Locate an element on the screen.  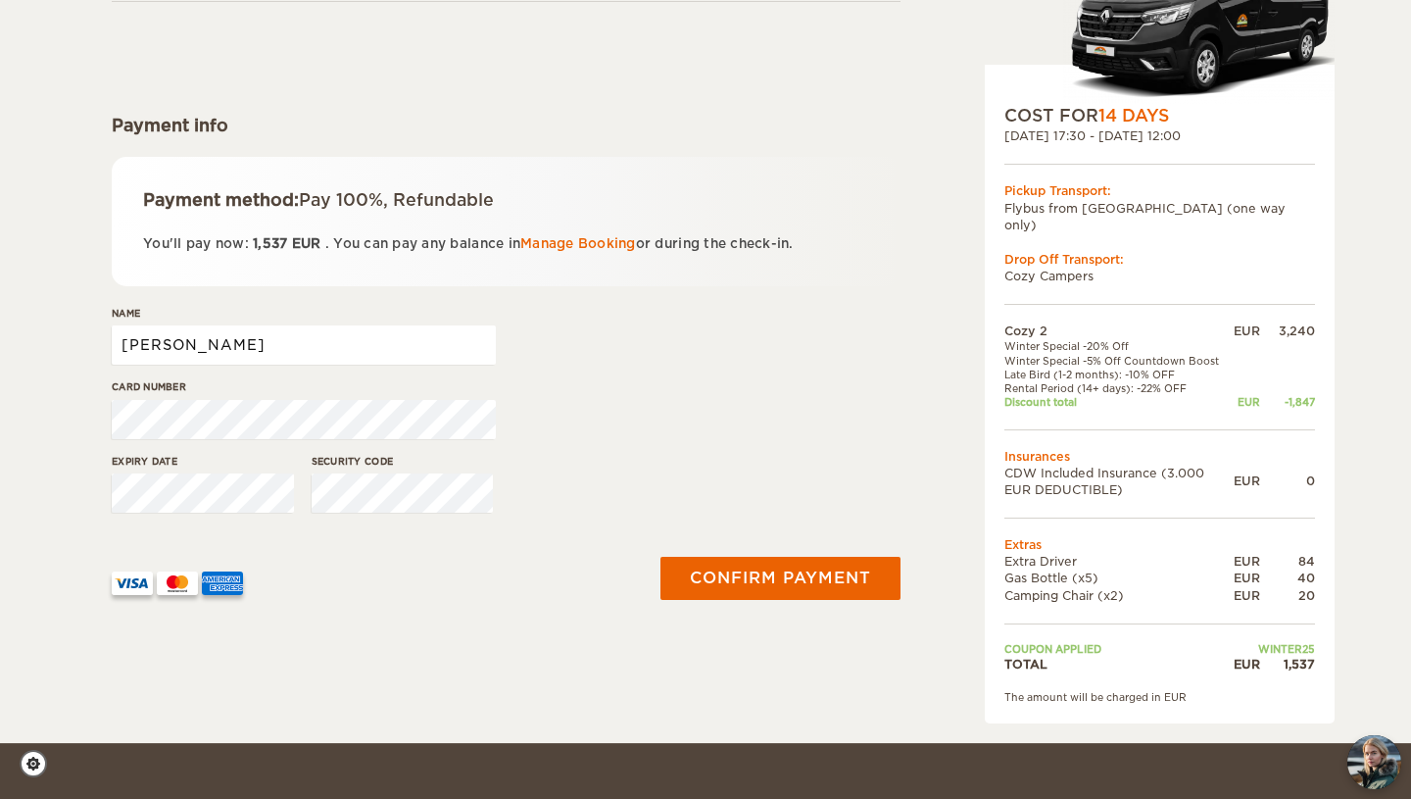
span: EUR is located at coordinates (307, 243).